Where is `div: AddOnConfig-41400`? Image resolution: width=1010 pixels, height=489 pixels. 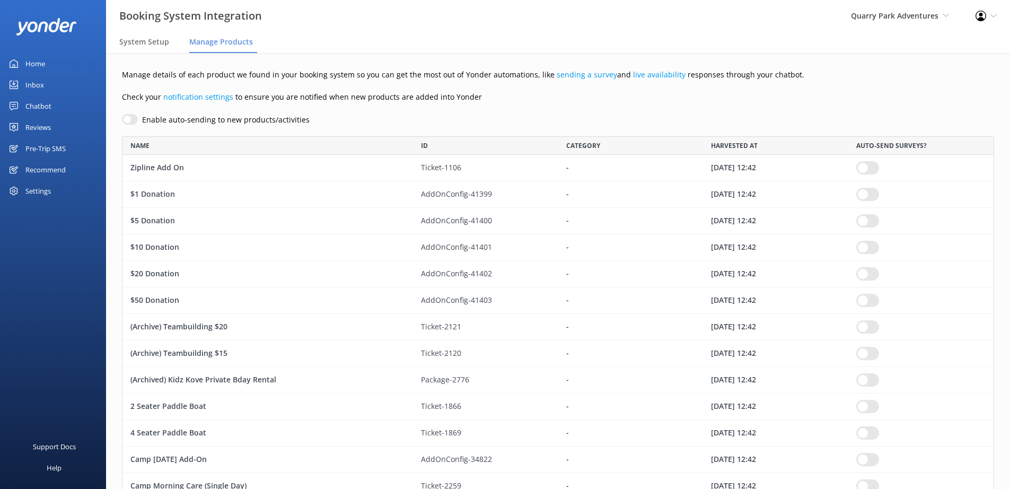 div: AddOnConfig-41400 is located at coordinates (486, 221).